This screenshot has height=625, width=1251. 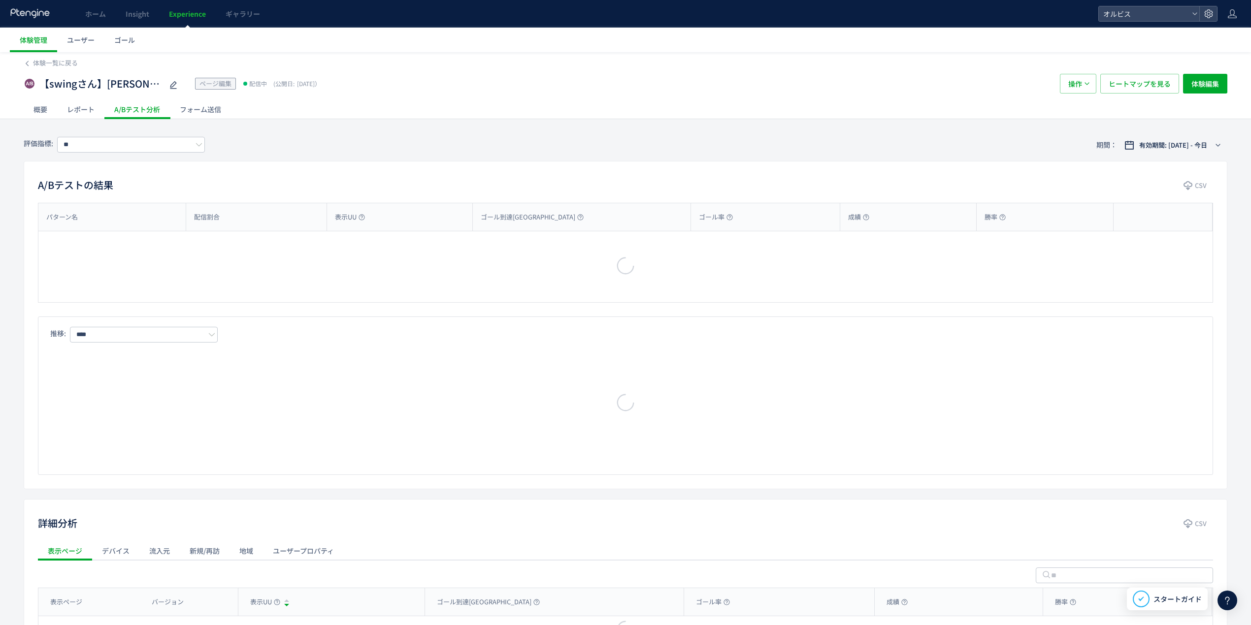 What do you see at coordinates (125, 40) in the screenshot?
I see `span: ゴール` at bounding box center [125, 40].